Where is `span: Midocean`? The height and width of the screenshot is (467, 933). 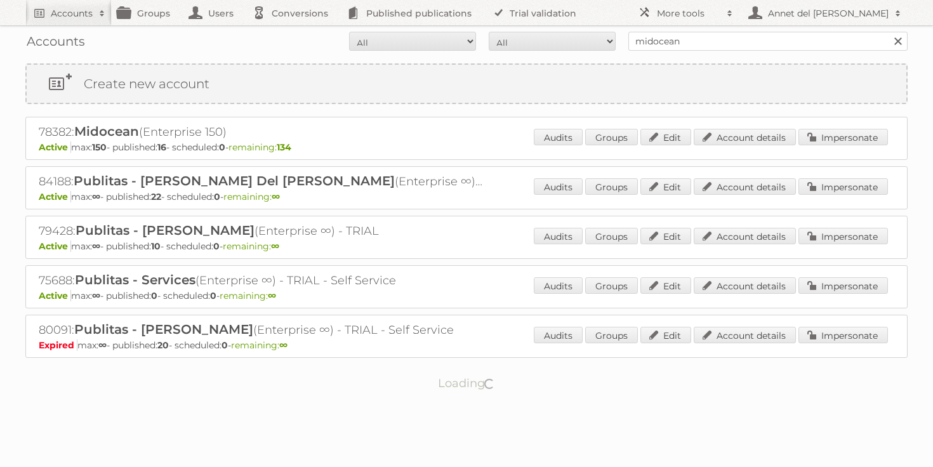
span: Midocean is located at coordinates (107, 131).